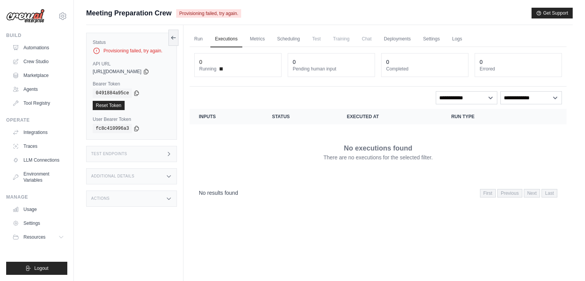 The height and width of the screenshot is (281, 585). Describe the element at coordinates (38, 237) in the screenshot. I see `button: Resources` at that location.